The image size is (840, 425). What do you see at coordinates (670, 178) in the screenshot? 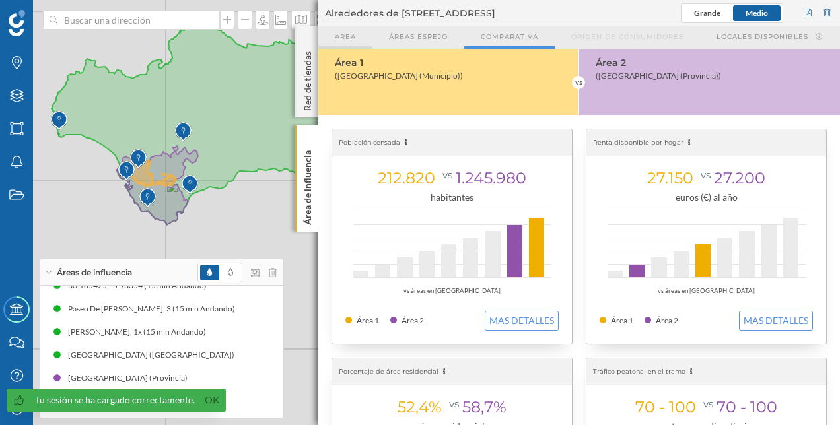
I see `h1: 27.150` at bounding box center [670, 178].